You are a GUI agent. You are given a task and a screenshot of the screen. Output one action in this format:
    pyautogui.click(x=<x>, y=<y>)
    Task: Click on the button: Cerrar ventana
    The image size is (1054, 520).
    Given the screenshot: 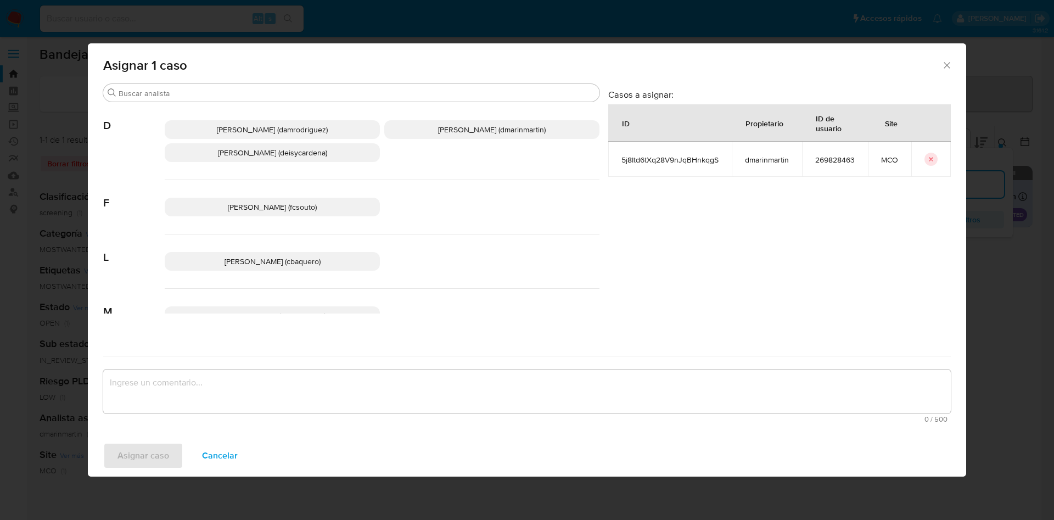 What is the action you would take?
    pyautogui.click(x=946, y=65)
    